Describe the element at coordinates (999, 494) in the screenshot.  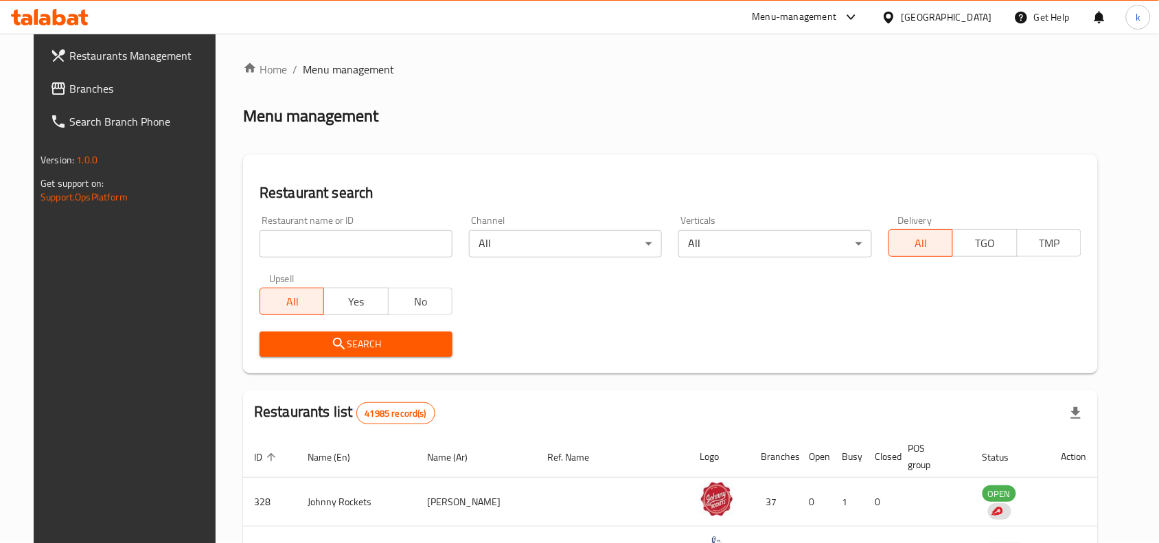
I see `span: OPEN` at that location.